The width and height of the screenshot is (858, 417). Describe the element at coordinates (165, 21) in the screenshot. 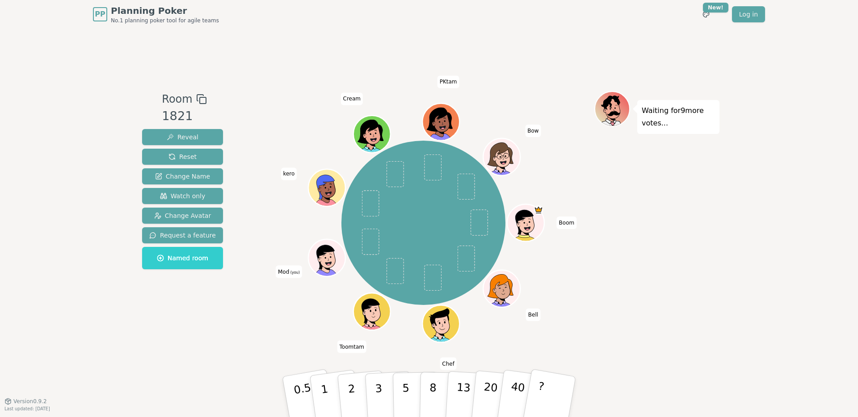

I see `span: No.1 planning poker tool for agile teams` at that location.